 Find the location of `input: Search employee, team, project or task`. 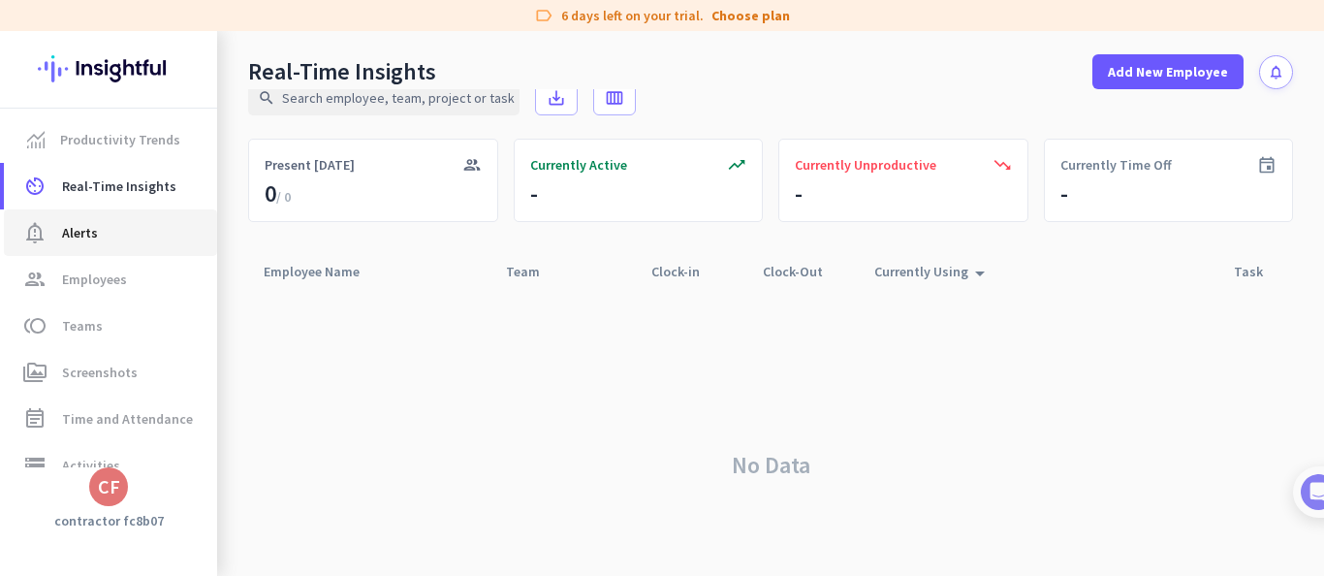

input: Search employee, team, project or task is located at coordinates (384, 98).